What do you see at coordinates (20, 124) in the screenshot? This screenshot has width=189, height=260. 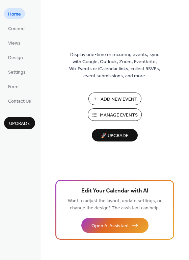 I see `span: Upgrade` at bounding box center [20, 124].